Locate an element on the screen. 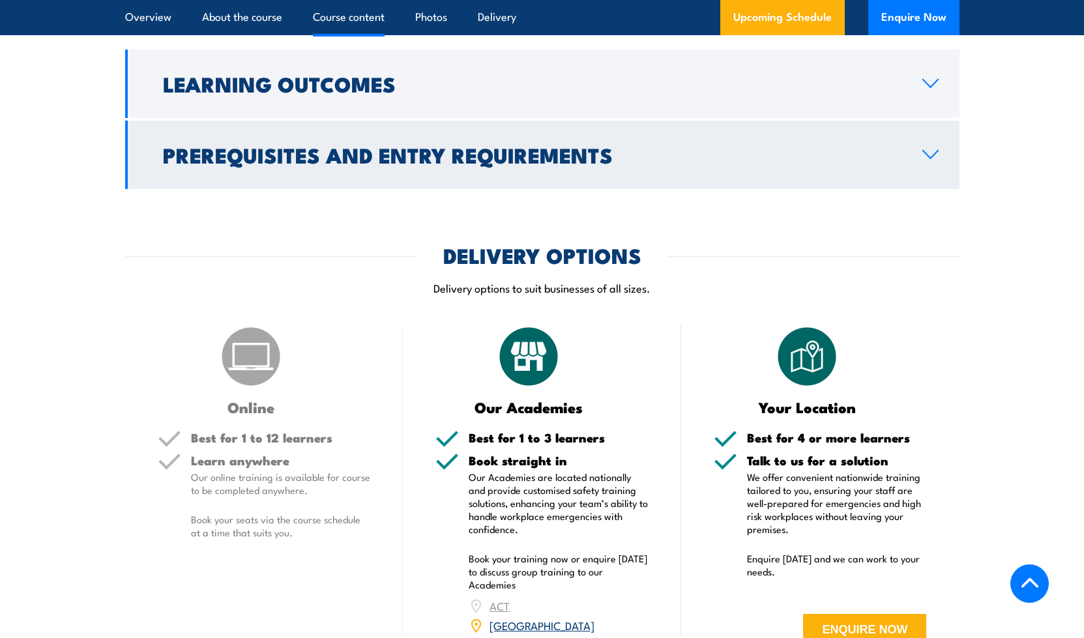 This screenshot has width=1084, height=638. h3: Our Academies is located at coordinates (528, 407).